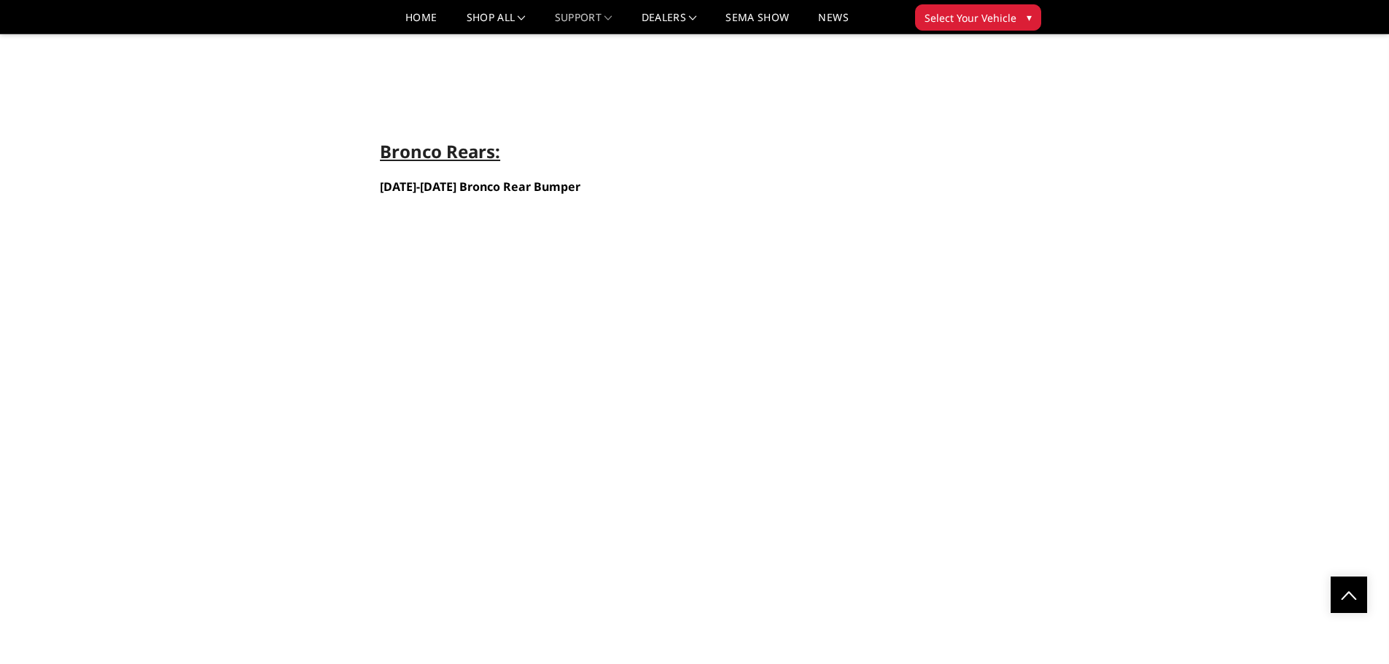 This screenshot has width=1389, height=664. What do you see at coordinates (496, 23) in the screenshot?
I see `a: shop all` at bounding box center [496, 23].